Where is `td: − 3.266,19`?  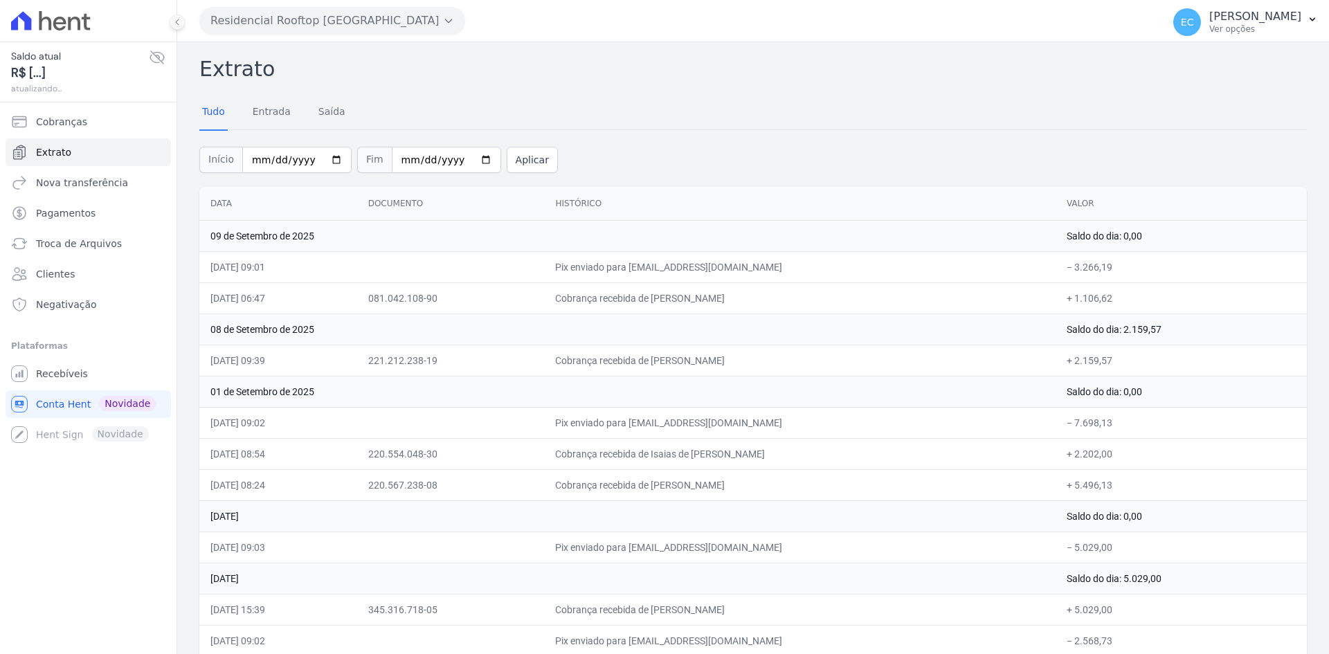 td: − 3.266,19 is located at coordinates (1181, 266).